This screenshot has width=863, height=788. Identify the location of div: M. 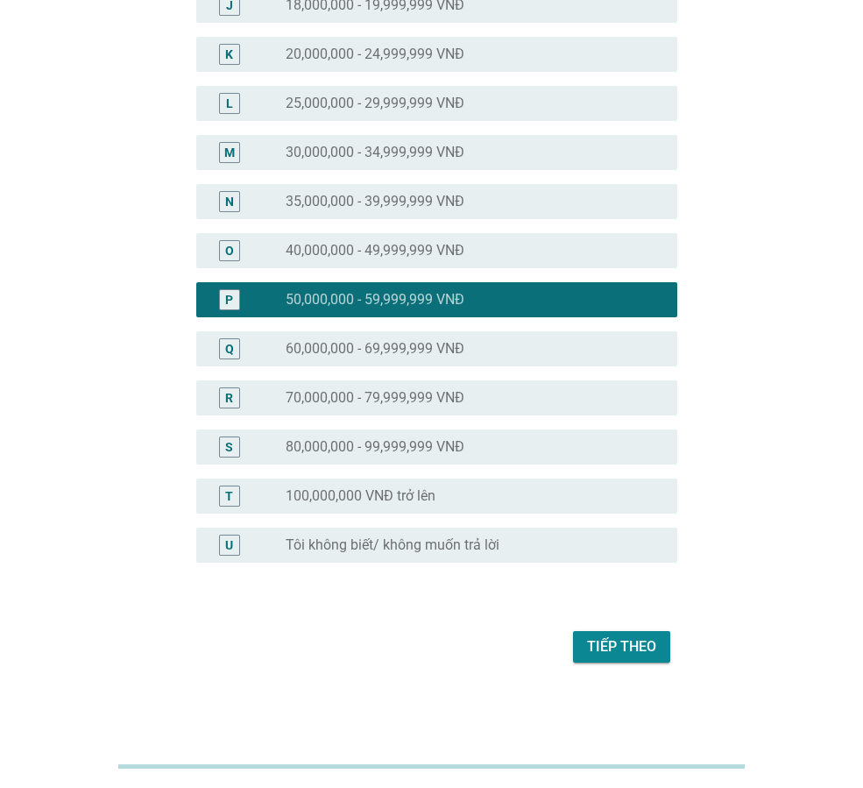
(230, 152).